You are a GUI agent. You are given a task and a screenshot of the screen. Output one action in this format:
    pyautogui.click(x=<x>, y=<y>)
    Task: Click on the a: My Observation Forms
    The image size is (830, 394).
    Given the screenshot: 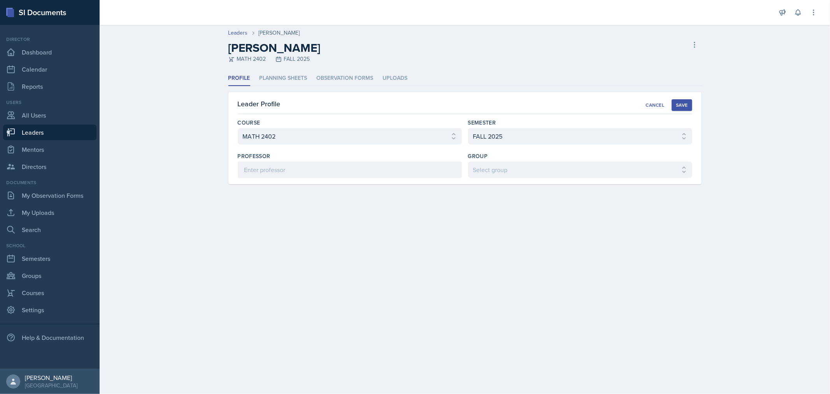 What is the action you would take?
    pyautogui.click(x=50, y=195)
    